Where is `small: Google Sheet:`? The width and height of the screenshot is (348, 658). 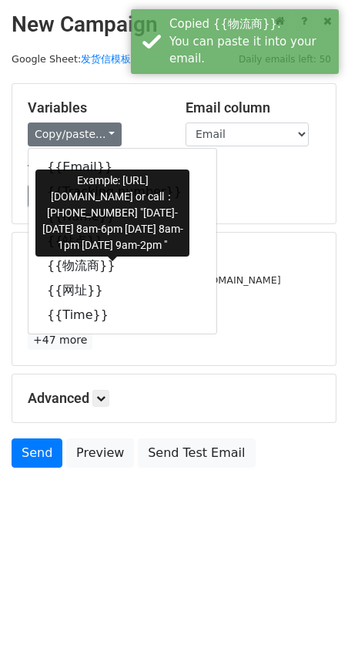 small: Google Sheet: is located at coordinates (71, 59).